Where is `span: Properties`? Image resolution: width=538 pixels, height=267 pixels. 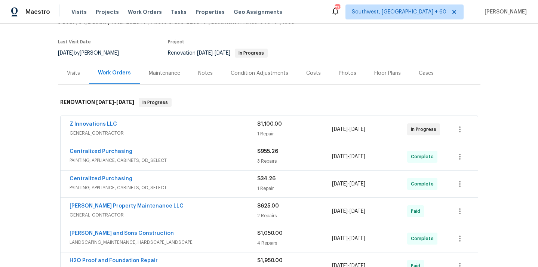 span: Properties is located at coordinates (210, 12).